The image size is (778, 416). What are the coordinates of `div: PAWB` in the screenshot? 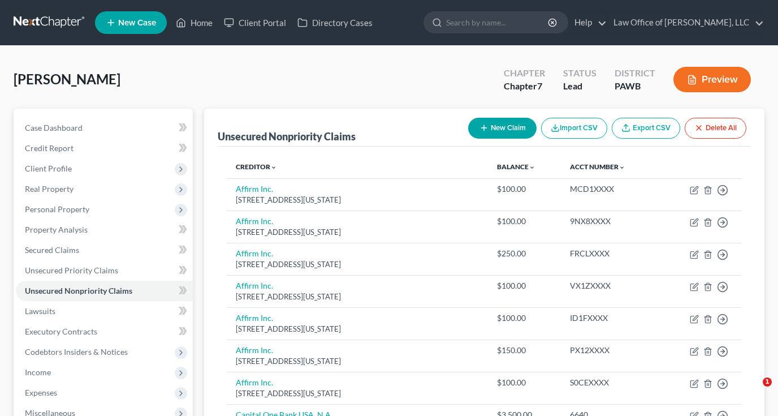 It's located at (635, 86).